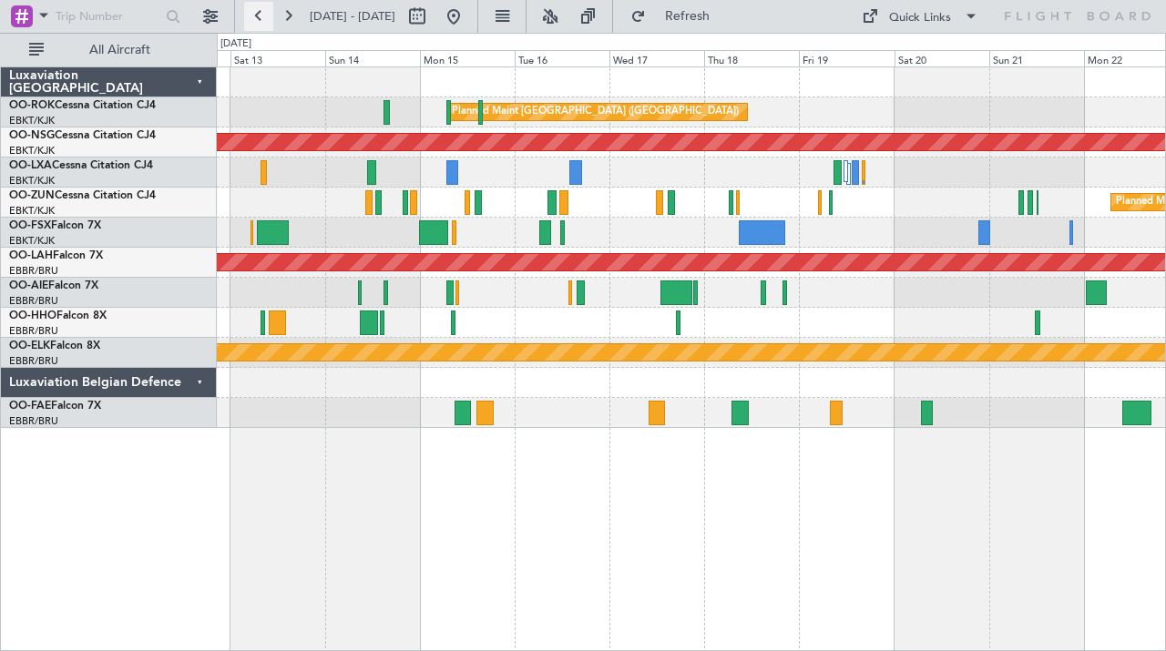 This screenshot has height=651, width=1166. What do you see at coordinates (920, 16) in the screenshot?
I see `button: Quick Links` at bounding box center [920, 16].